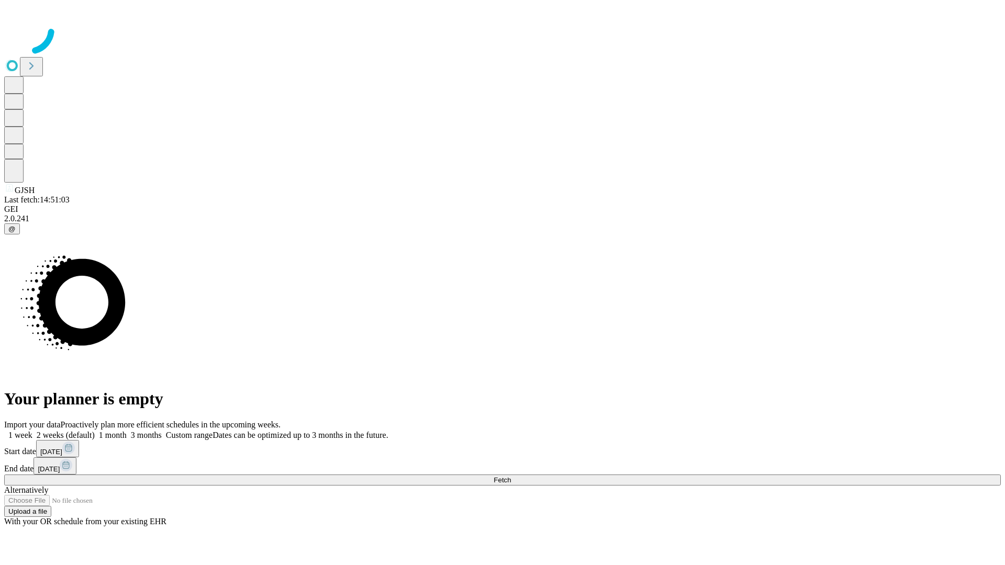 The width and height of the screenshot is (1005, 565). What do you see at coordinates (32, 424) in the screenshot?
I see `span: Import your data` at bounding box center [32, 424].